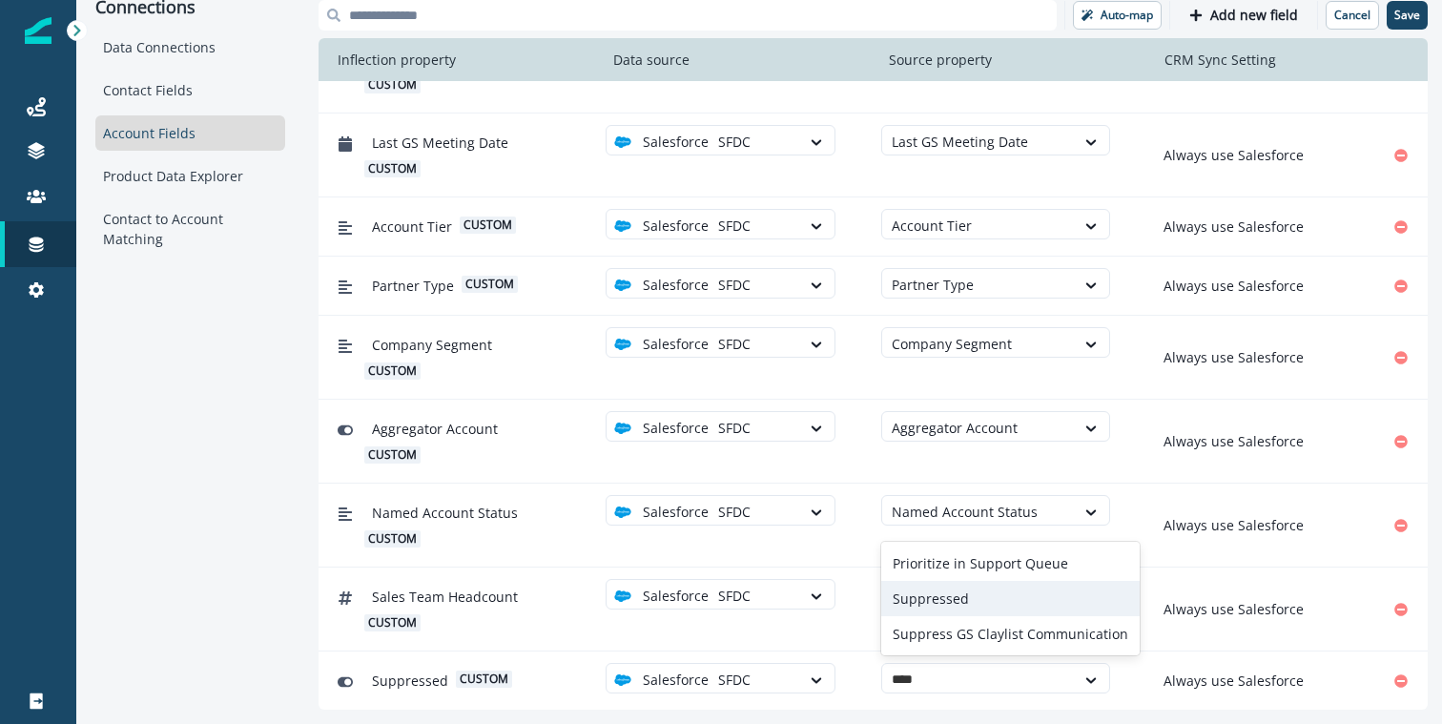 The image size is (1442, 724). Describe the element at coordinates (1352, 15) in the screenshot. I see `p: Cancel` at that location.